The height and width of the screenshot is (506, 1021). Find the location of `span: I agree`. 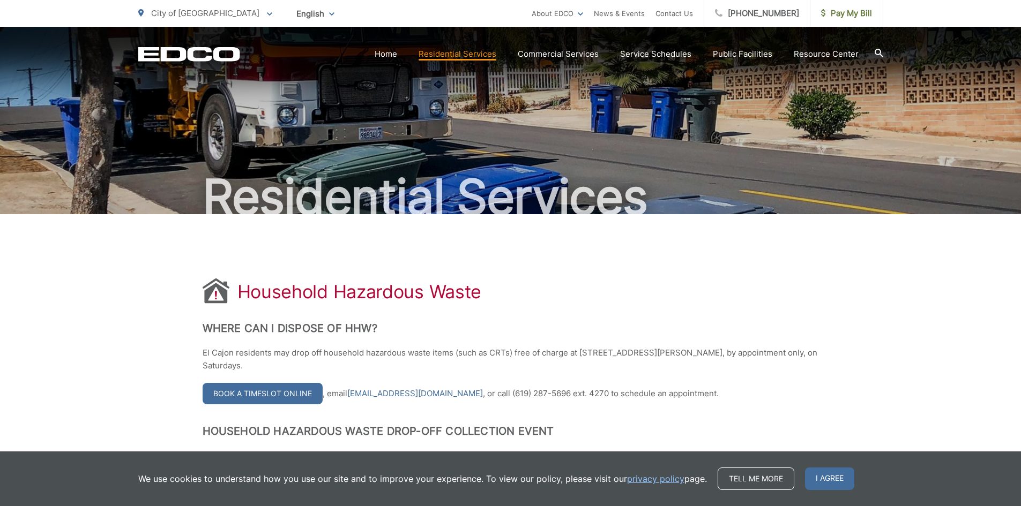

span: I agree is located at coordinates (830, 479).